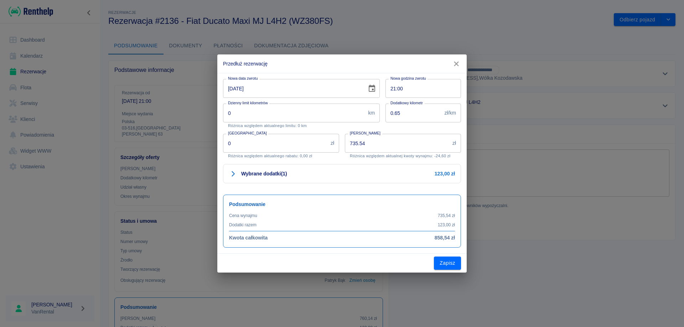 Image resolution: width=684 pixels, height=327 pixels. What do you see at coordinates (292, 88) in the screenshot?
I see `input: DD-MM-YYYY` at bounding box center [292, 88].